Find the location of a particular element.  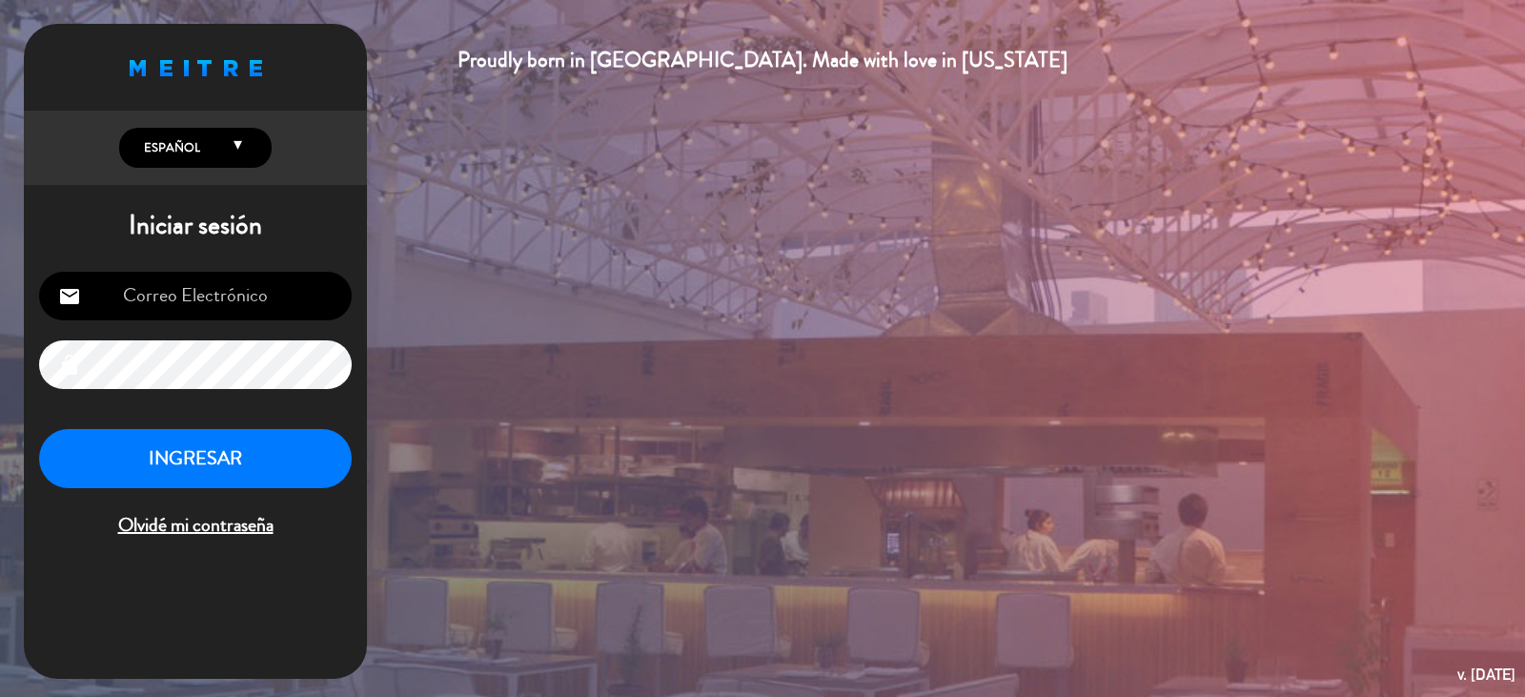

h1: Iniciar sesión is located at coordinates (195, 226).